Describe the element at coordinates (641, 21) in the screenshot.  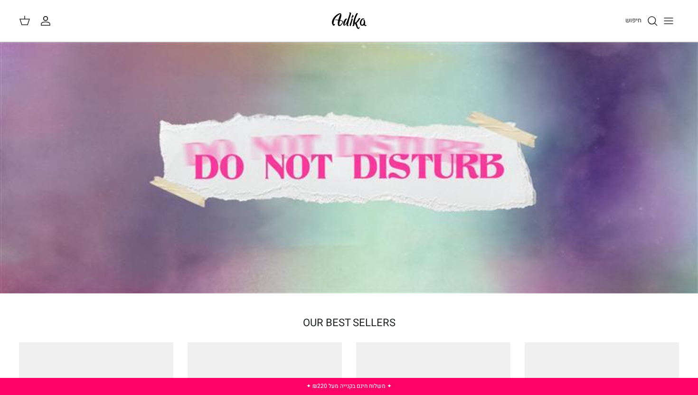
I see `a: חיפוש` at that location.